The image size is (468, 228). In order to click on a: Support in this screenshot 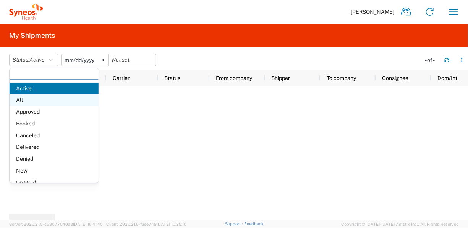, I will do `click(235, 224)`.